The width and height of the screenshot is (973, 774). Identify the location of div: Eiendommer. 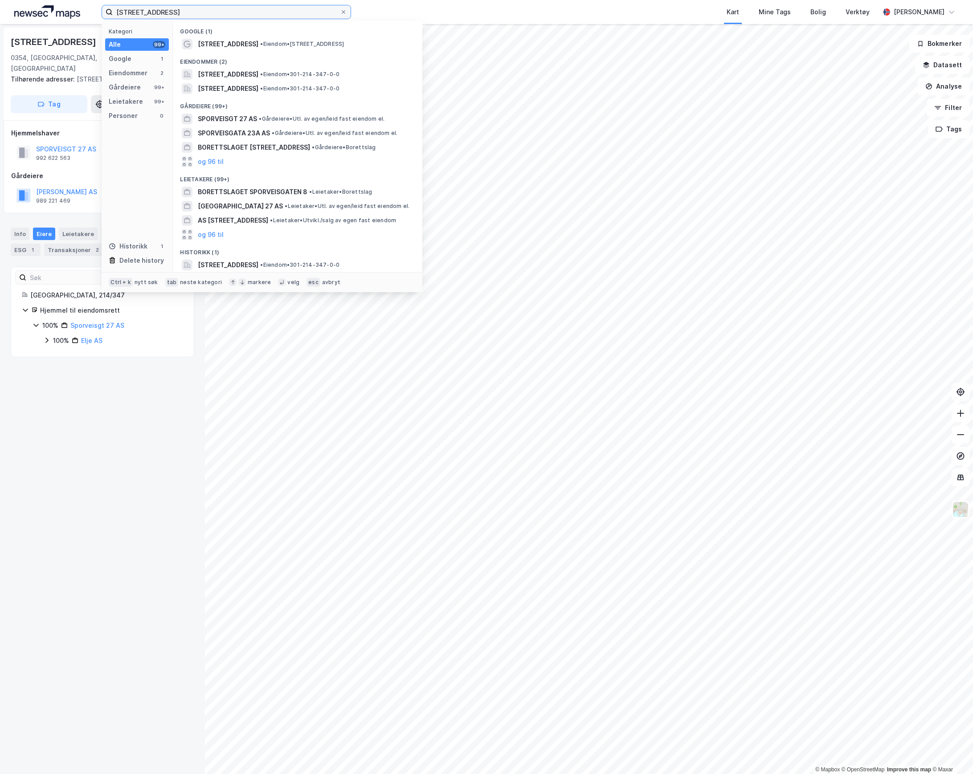
(128, 73).